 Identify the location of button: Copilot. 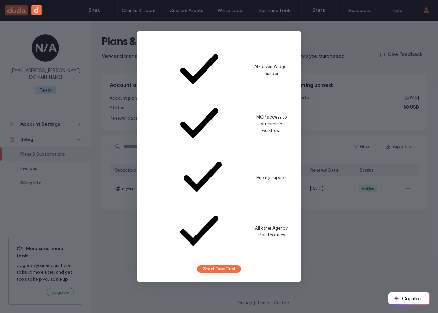
(408, 298).